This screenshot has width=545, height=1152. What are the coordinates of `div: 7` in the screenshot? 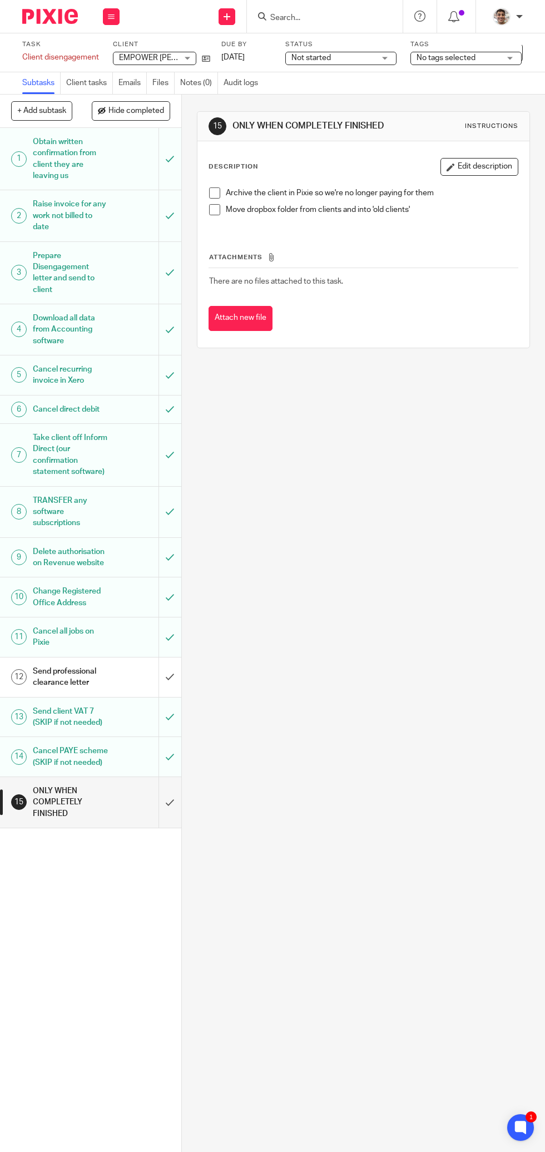 It's located at (19, 455).